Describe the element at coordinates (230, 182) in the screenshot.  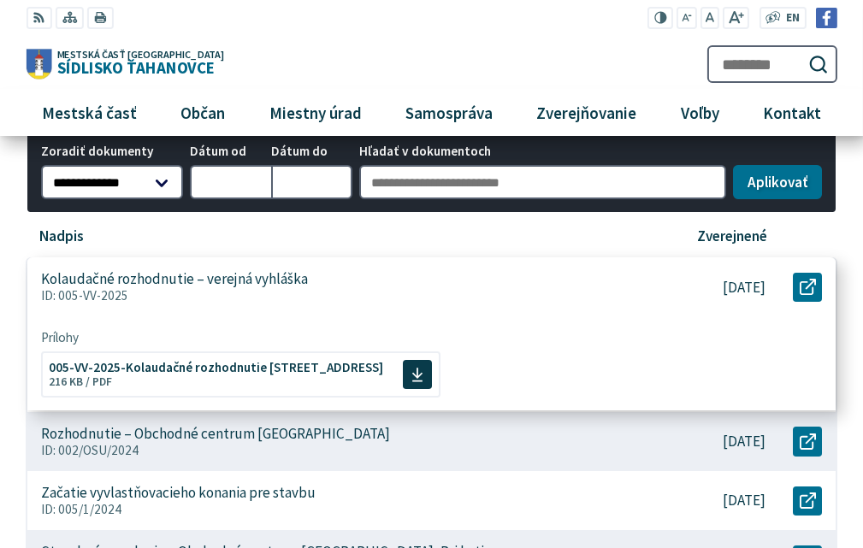
I see `input: Dátum od` at that location.